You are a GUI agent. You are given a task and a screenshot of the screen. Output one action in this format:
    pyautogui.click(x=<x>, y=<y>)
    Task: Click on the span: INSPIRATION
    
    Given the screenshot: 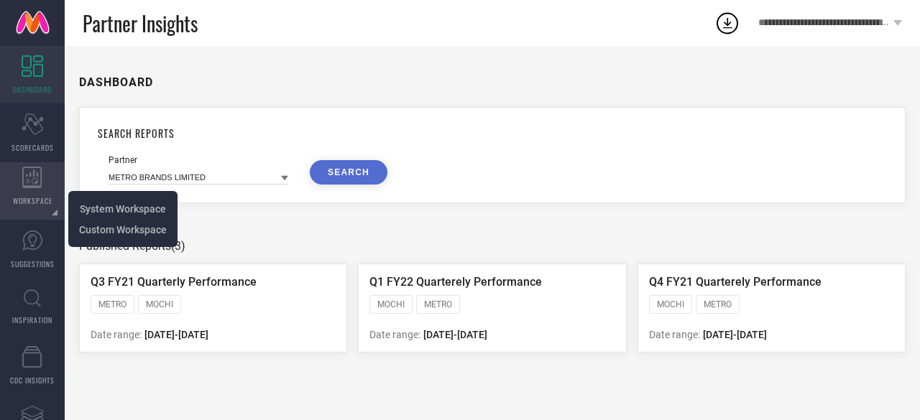 What is the action you would take?
    pyautogui.click(x=32, y=320)
    